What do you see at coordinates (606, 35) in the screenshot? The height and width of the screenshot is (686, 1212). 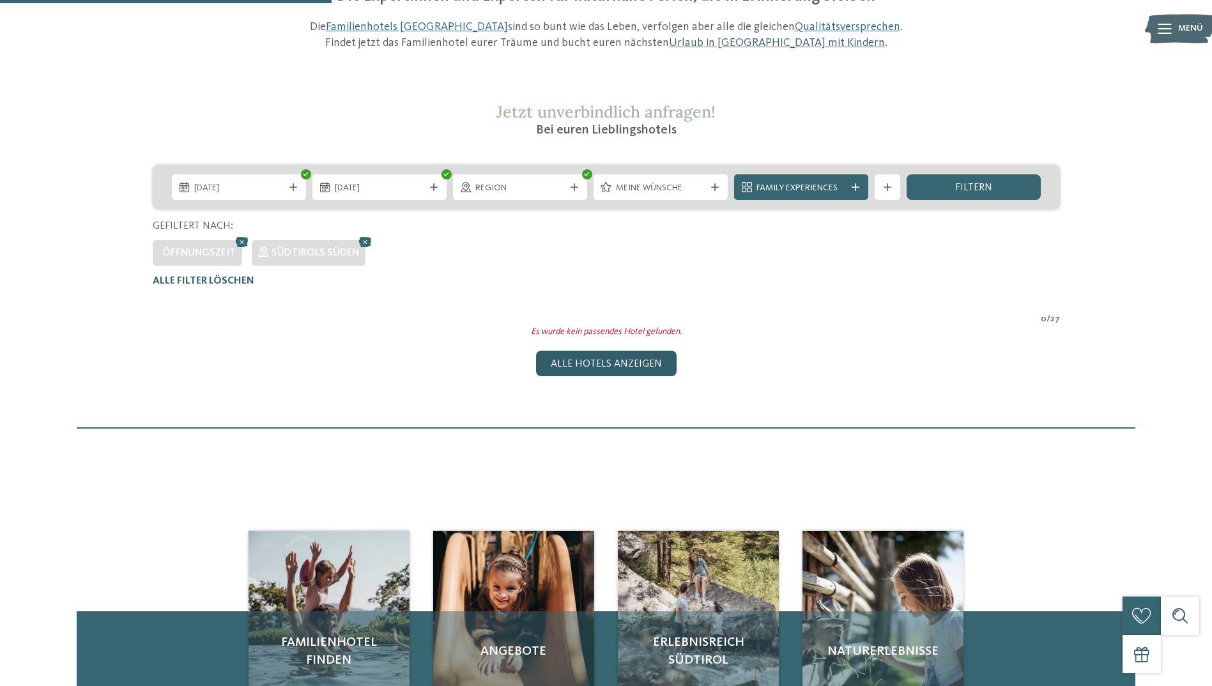 I see `p: Die sind so bunt wie das Leben, verfolgen aber alle die gleichen . Findet jetzt das Familienhotel...` at bounding box center [606, 35].